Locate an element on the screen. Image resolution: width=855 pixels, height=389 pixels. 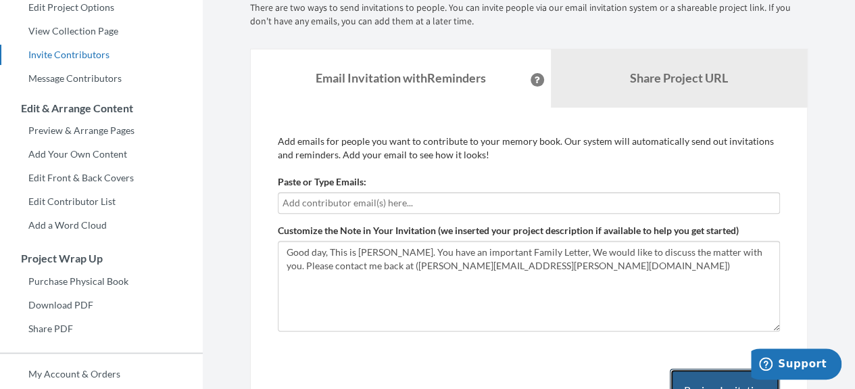
h3: Project Wrap Up is located at coordinates (101, 258).